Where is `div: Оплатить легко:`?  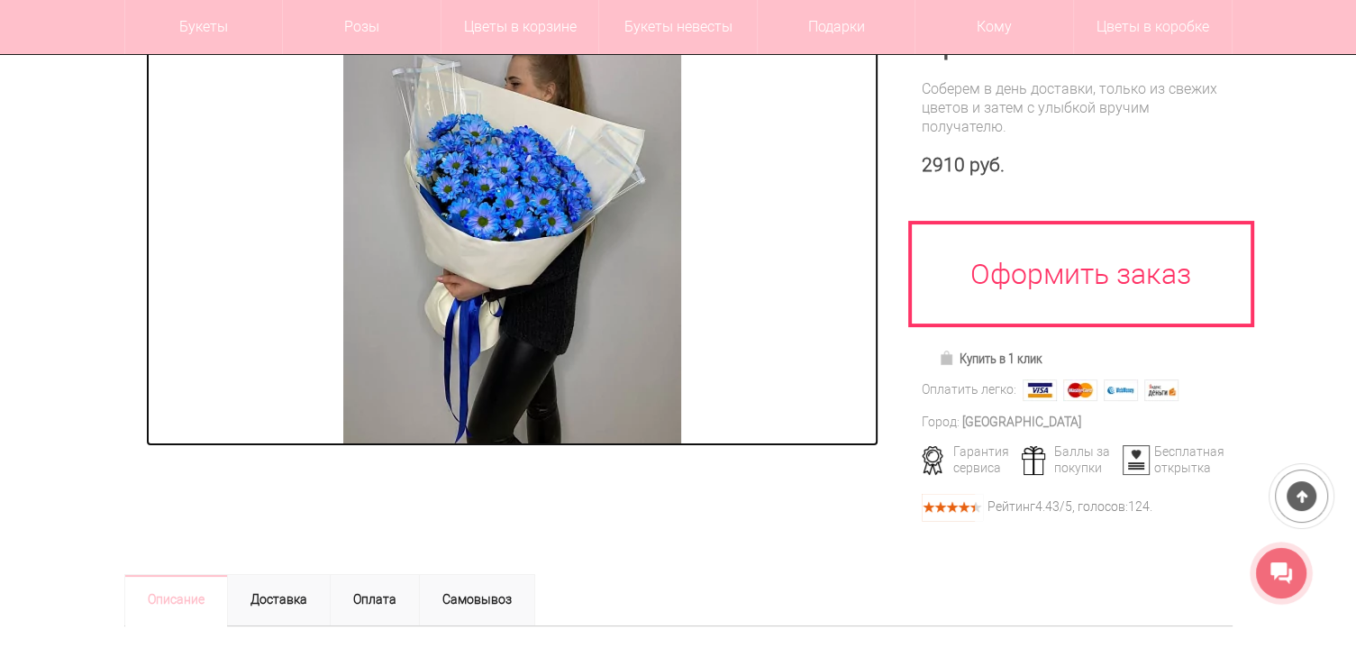 div: Оплатить легко: is located at coordinates (968, 389).